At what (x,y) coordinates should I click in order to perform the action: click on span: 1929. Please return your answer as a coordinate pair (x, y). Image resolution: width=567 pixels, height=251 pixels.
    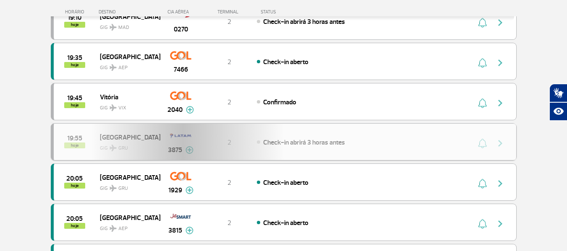
    Looking at the image, I should click on (175, 191).